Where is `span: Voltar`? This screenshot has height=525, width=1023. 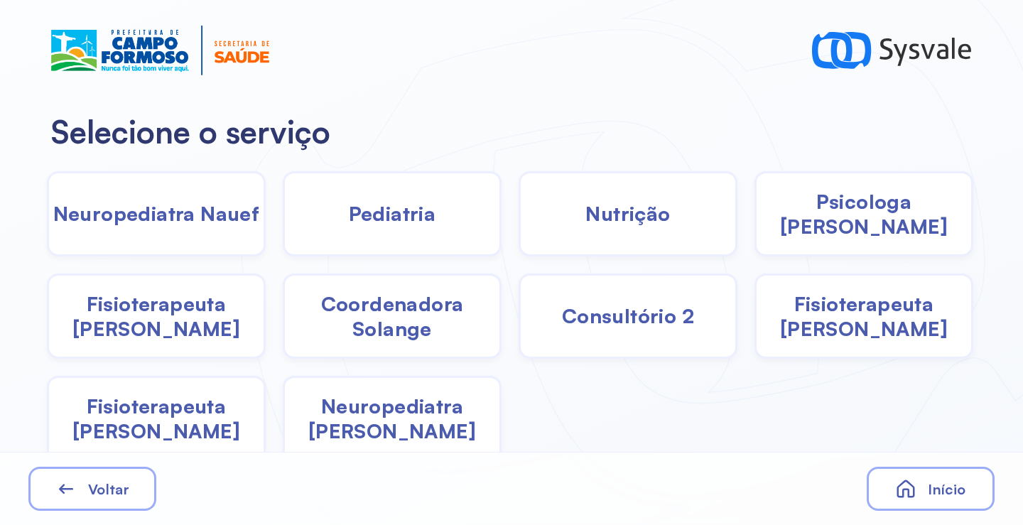 span: Voltar is located at coordinates (109, 489).